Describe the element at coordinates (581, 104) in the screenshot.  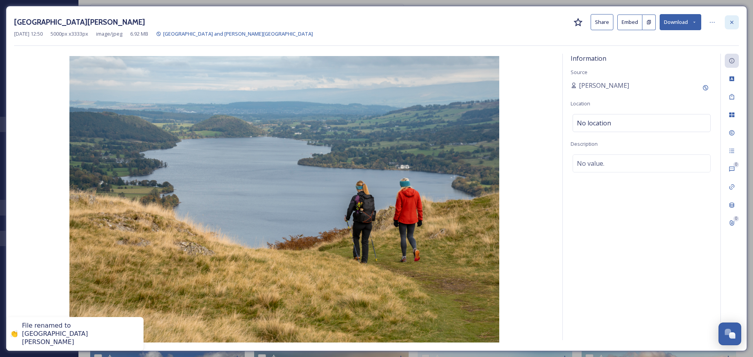
I see `span: Location` at that location.